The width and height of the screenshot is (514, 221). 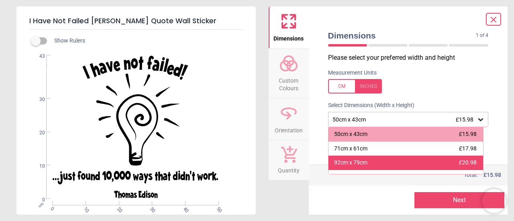 I want to click on span: Orientation, so click(x=289, y=129).